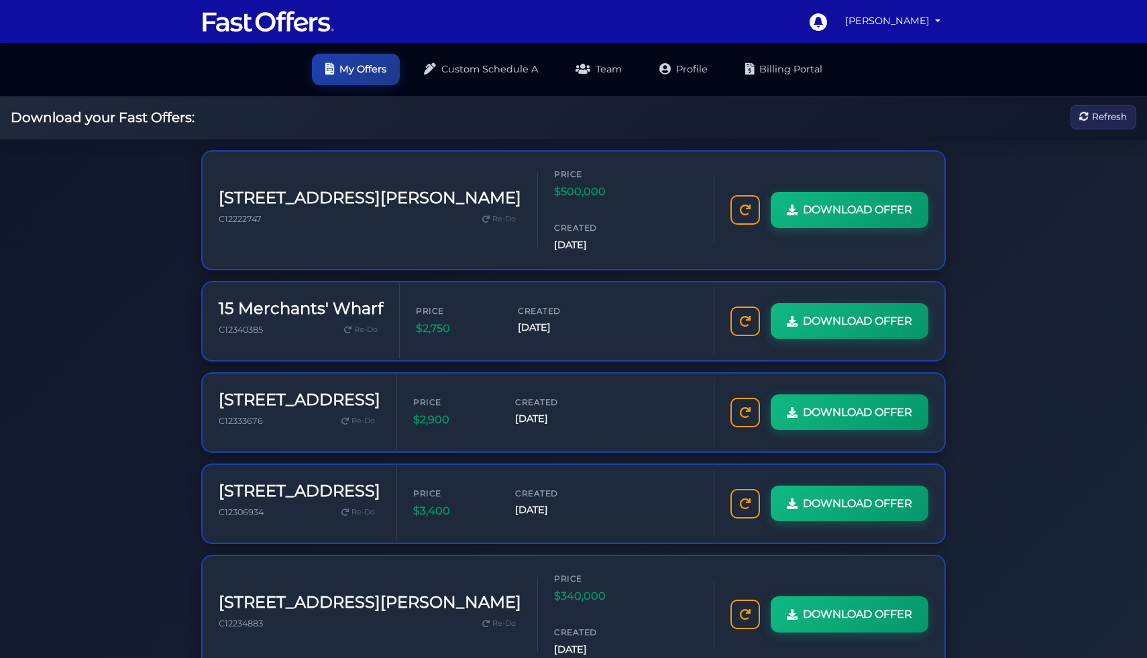 This screenshot has height=658, width=1147. I want to click on a: My Offers, so click(356, 69).